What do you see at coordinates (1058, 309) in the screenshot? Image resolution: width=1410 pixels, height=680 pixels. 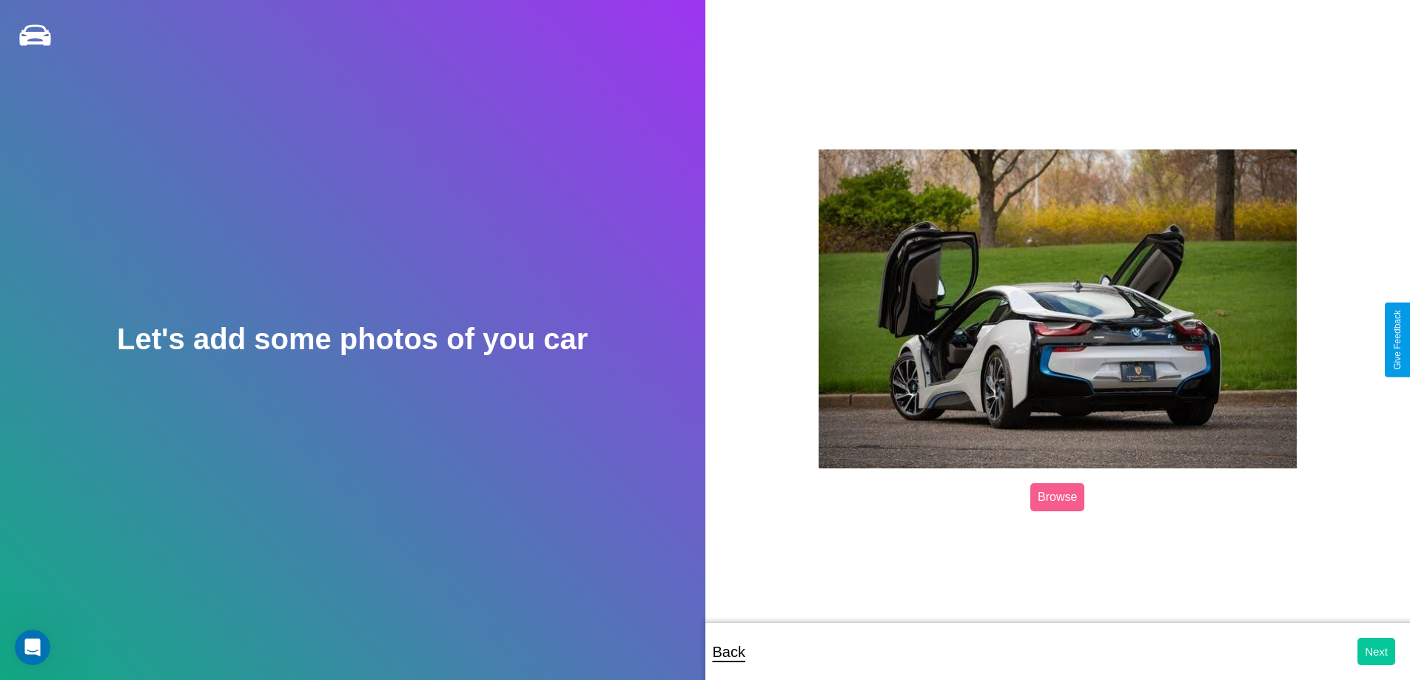 I see `img: posted` at bounding box center [1058, 309].